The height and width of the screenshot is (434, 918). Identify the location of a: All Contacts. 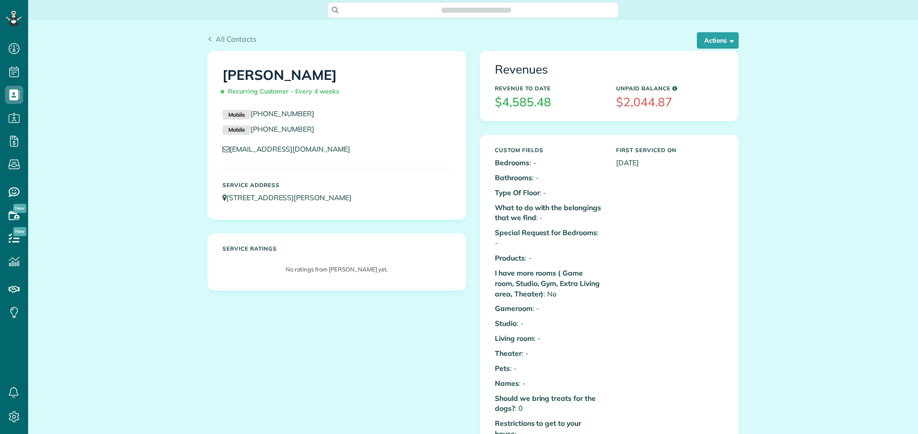
(232, 39).